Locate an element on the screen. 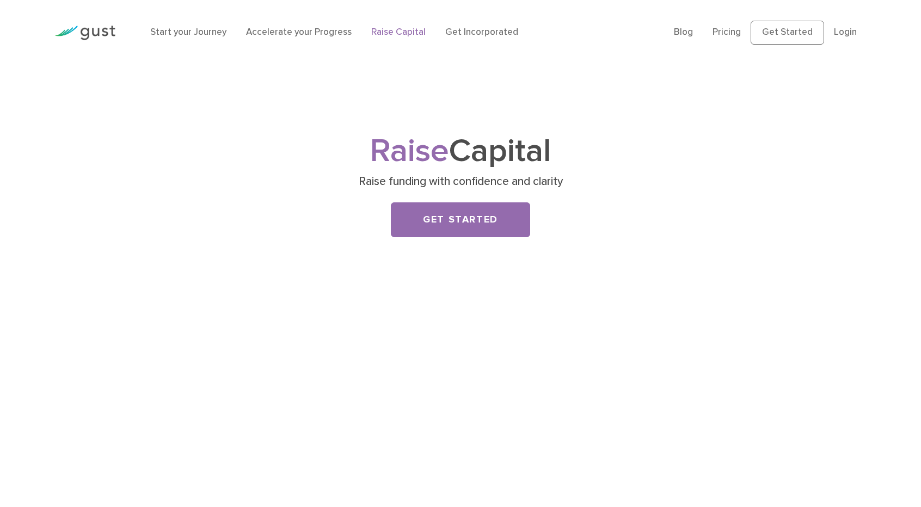 The height and width of the screenshot is (507, 921). a: Get Incorporated is located at coordinates (482, 32).